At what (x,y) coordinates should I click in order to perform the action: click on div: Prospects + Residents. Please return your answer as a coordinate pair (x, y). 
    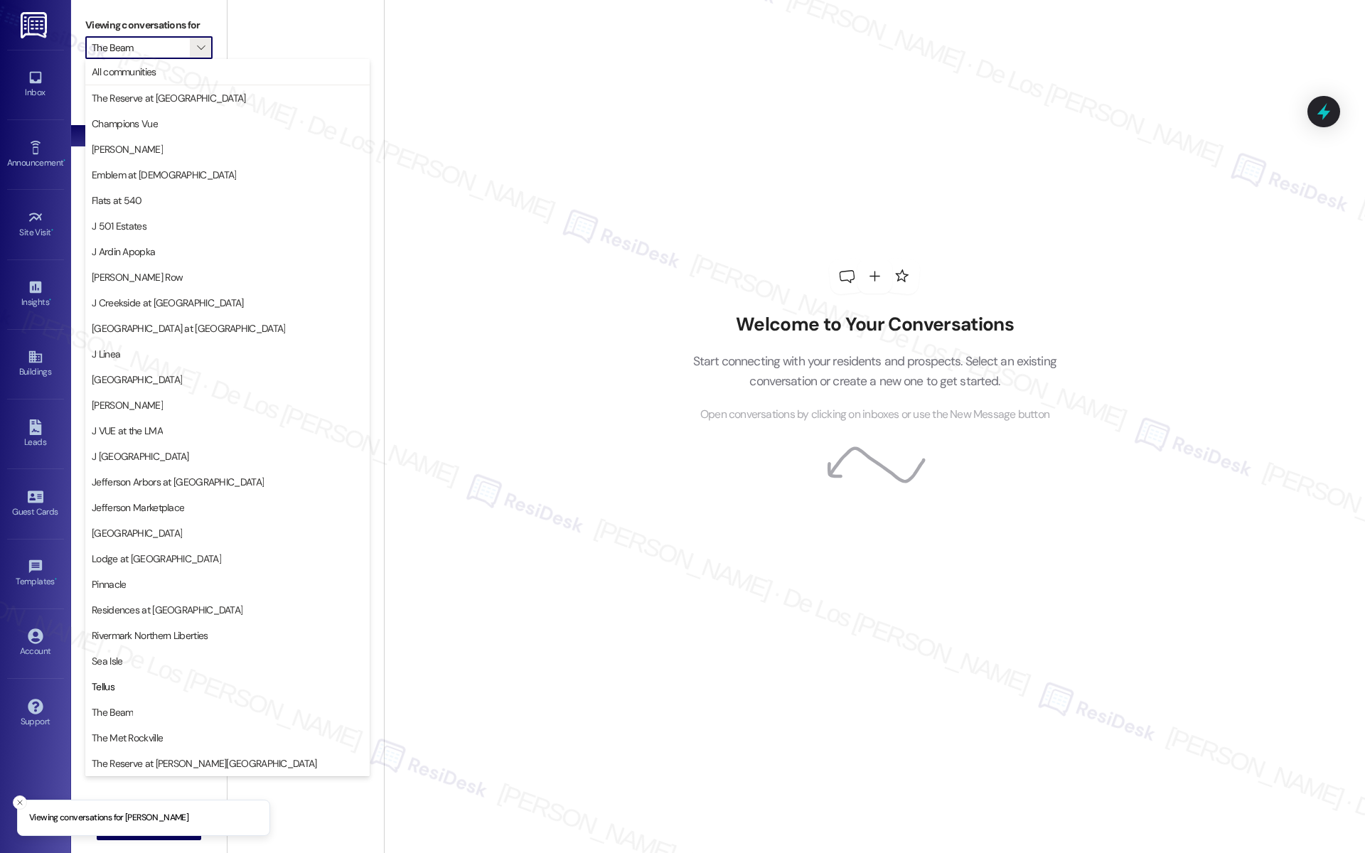
    Looking at the image, I should click on (149, 87).